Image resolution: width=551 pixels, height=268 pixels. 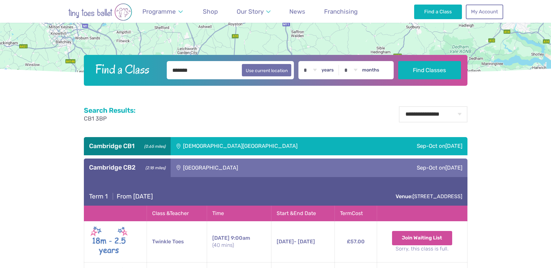 What do you see at coordinates (127, 146) in the screenshot?
I see `h3: Cambridge CB1` at bounding box center [127, 146].